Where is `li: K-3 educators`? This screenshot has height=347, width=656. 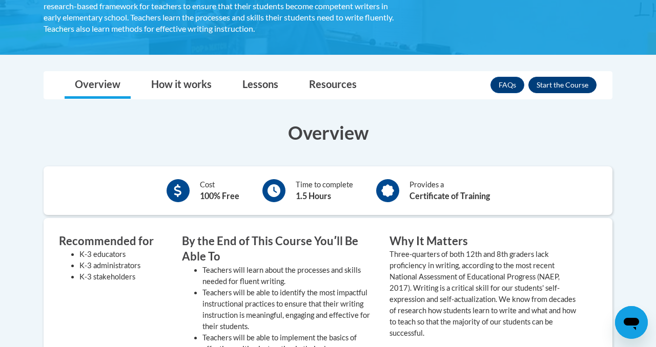 li: K-3 educators is located at coordinates (123, 255).